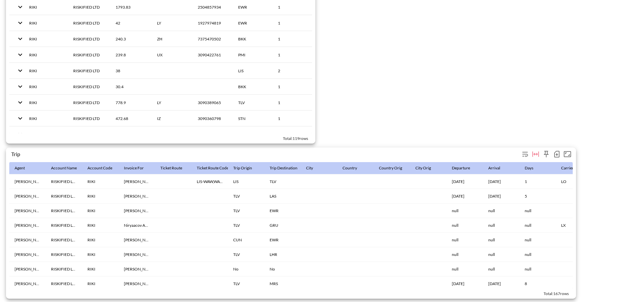 The width and height of the screenshot is (636, 302). What do you see at coordinates (538, 196) in the screenshot?
I see `th: 5` at bounding box center [538, 196].